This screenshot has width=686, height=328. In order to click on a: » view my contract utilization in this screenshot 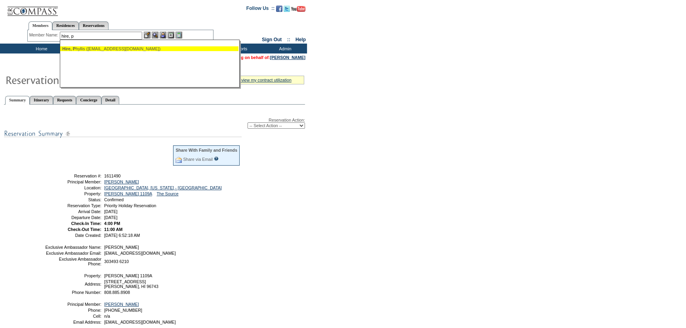, I will do `click(264, 80)`.